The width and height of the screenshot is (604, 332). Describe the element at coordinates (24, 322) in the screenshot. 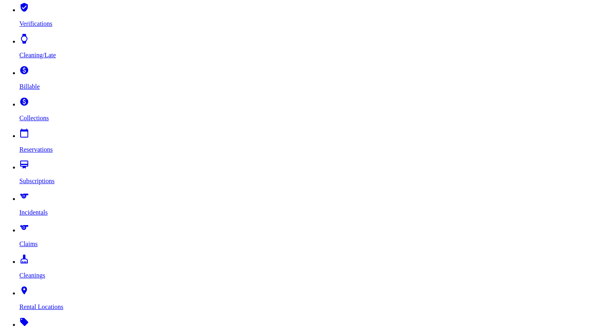

I see `i: local_offer` at that location.